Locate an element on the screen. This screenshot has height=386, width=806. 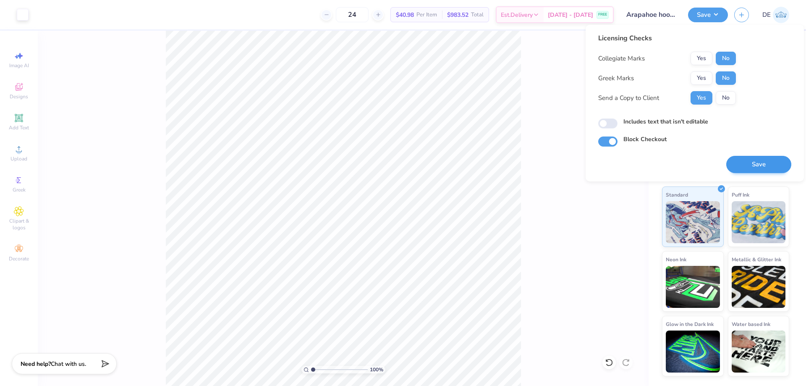
span: Neon Ink is located at coordinates (676, 259).